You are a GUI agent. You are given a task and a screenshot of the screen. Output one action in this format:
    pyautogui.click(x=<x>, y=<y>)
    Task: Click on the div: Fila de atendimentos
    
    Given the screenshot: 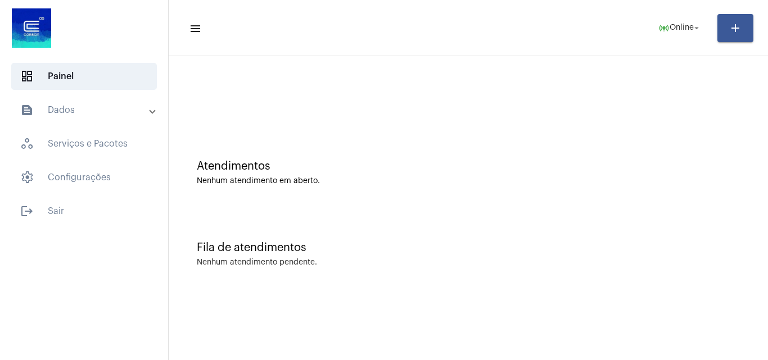 What is the action you would take?
    pyautogui.click(x=468, y=248)
    